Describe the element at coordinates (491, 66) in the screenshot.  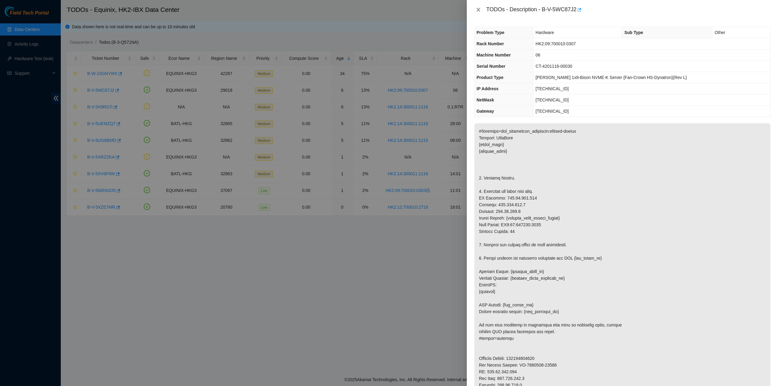
I see `span: Serial Number` at that location.